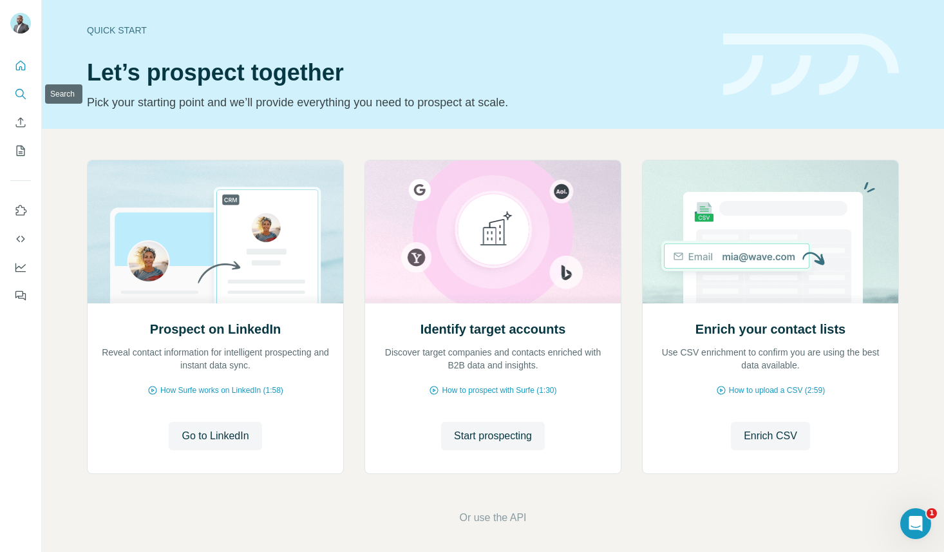  I want to click on h2: Prospect on LinkedIn, so click(215, 329).